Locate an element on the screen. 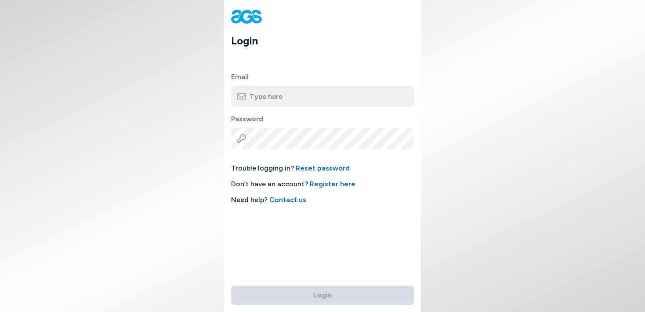 This screenshot has height=312, width=645. h1: Login is located at coordinates (326, 41).